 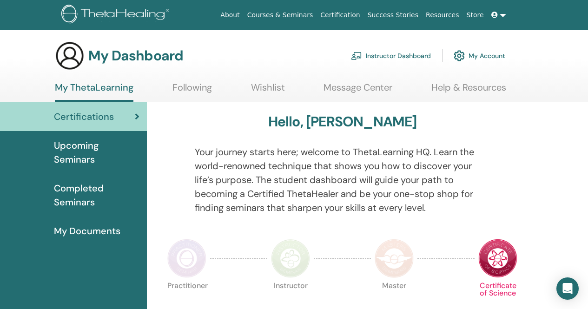 I want to click on a: My ThetaLearning, so click(x=94, y=92).